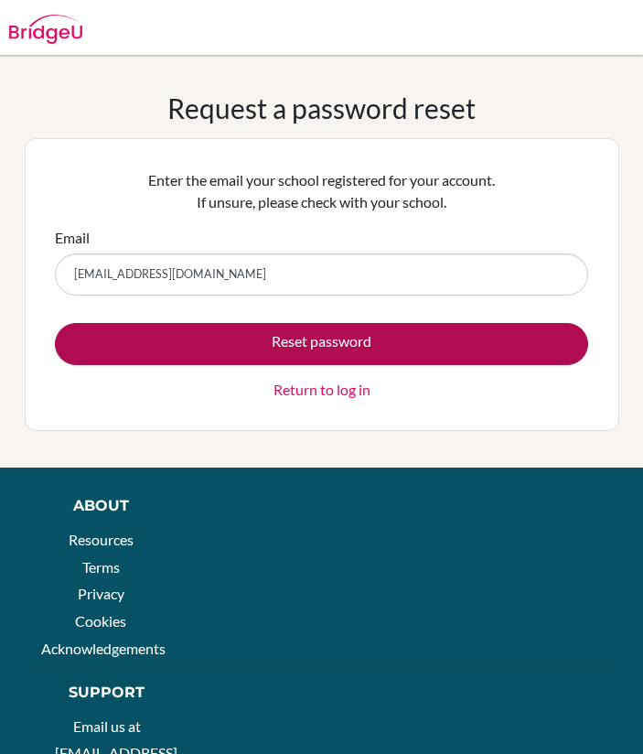 The width and height of the screenshot is (643, 754). What do you see at coordinates (101, 566) in the screenshot?
I see `a: Terms` at bounding box center [101, 566].